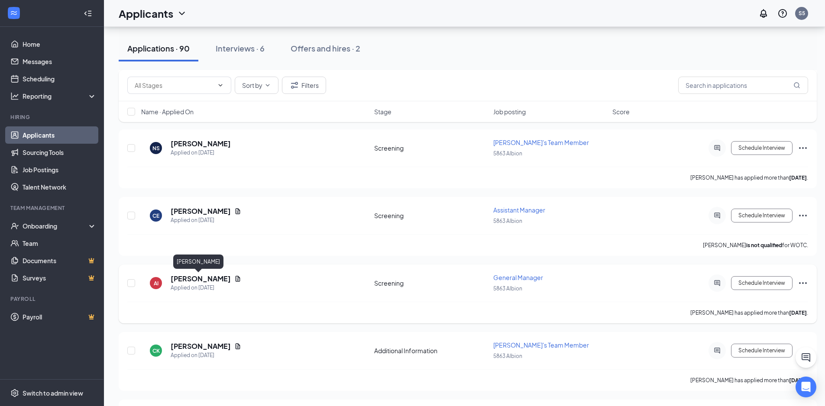  Describe the element at coordinates (52, 208) in the screenshot. I see `div: Team Management` at that location.